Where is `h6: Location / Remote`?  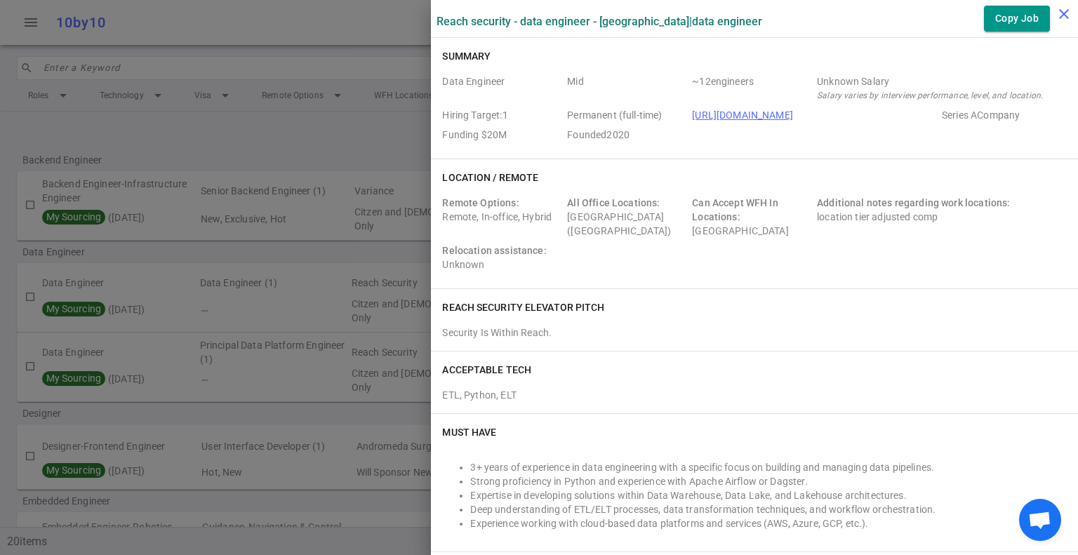
h6: Location / Remote is located at coordinates (490, 178).